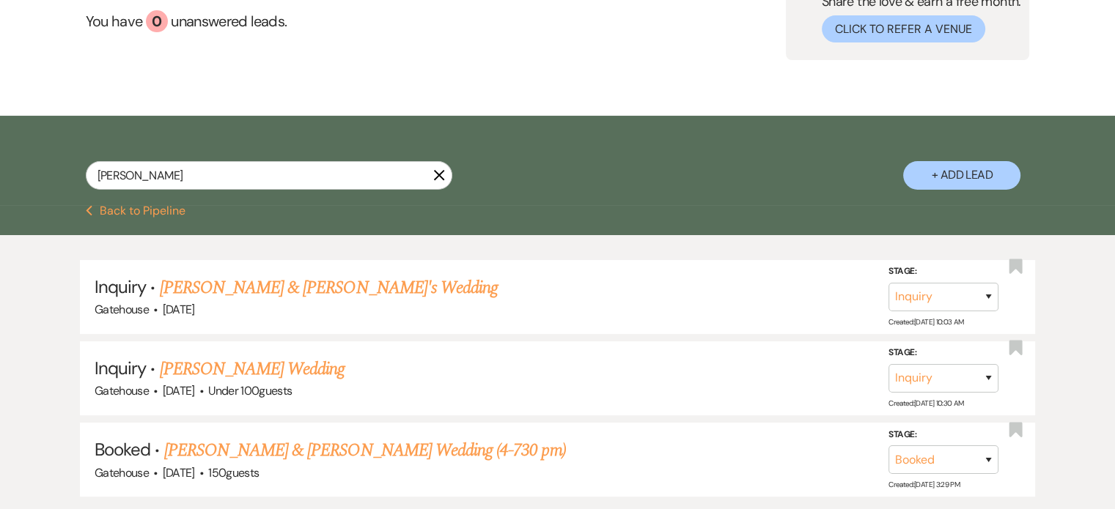 The height and width of the screenshot is (509, 1115). I want to click on div: 0, so click(157, 21).